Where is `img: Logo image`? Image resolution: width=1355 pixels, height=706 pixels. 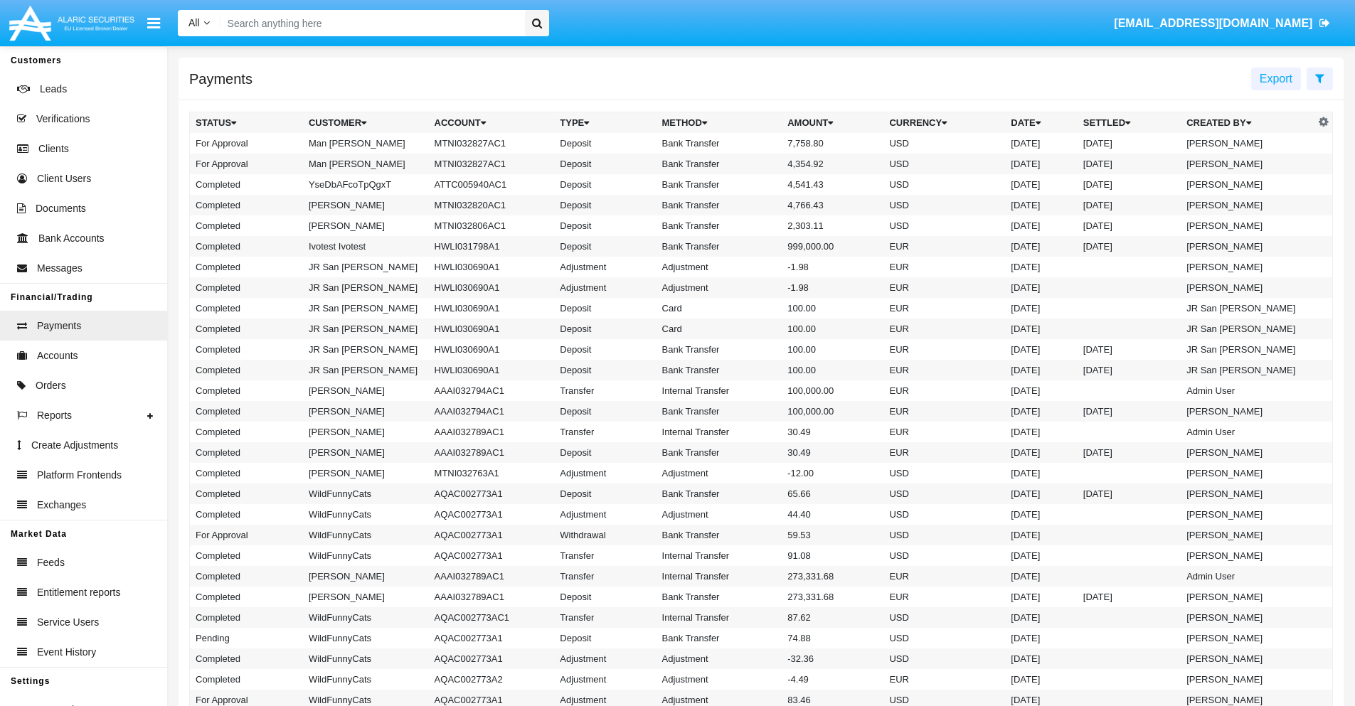 img: Logo image is located at coordinates (72, 23).